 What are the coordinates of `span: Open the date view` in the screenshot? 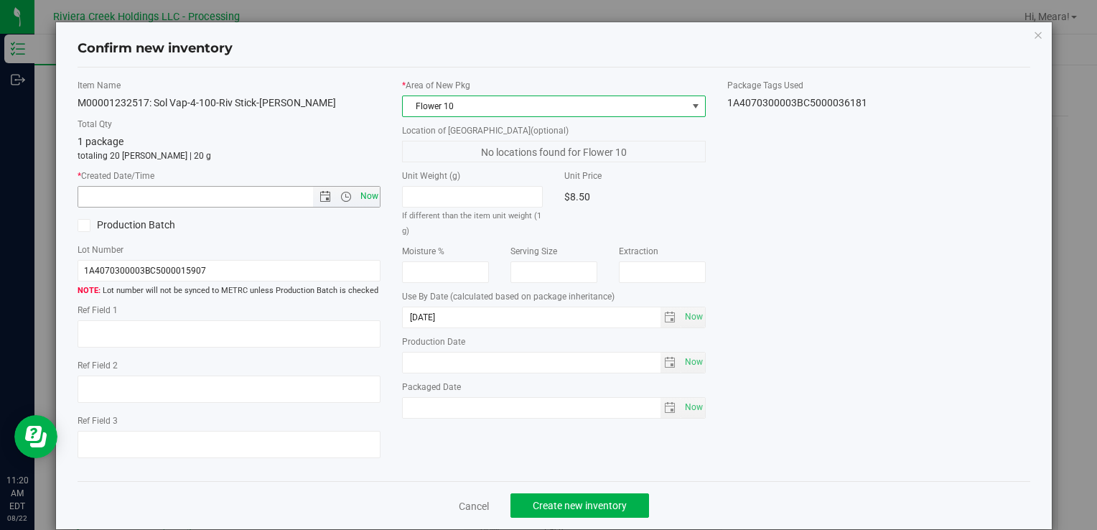 It's located at (325, 197).